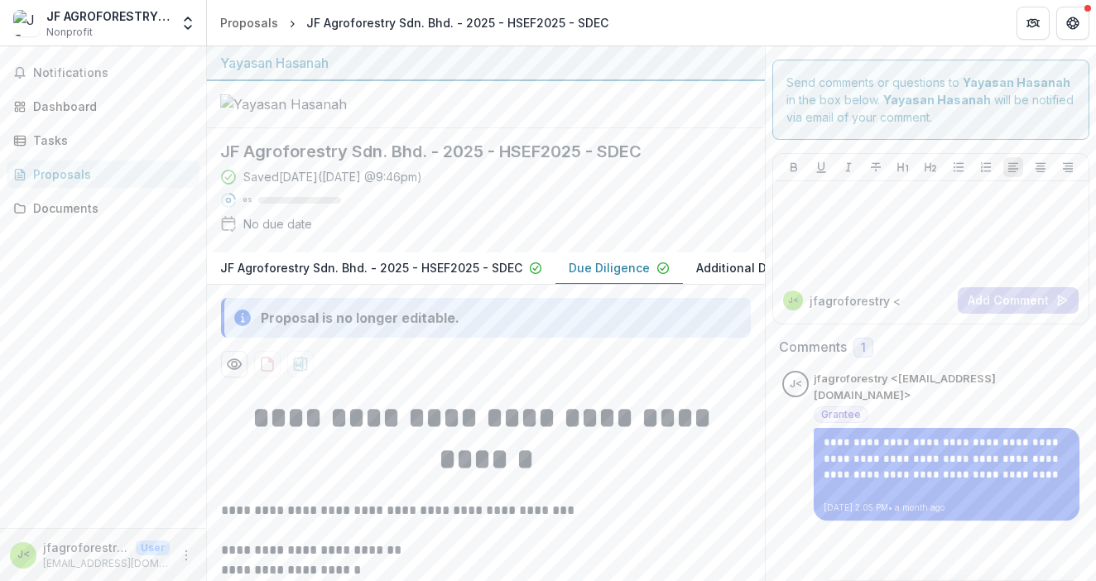 Image resolution: width=1096 pixels, height=581 pixels. What do you see at coordinates (931, 99) in the screenshot?
I see `div: Send comments or questions to in the box below. will be notified via email of your comment.` at bounding box center [931, 99].